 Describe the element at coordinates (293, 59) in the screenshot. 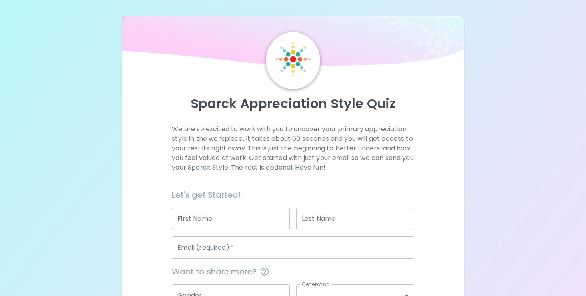

I see `img: Sparck Logo` at that location.